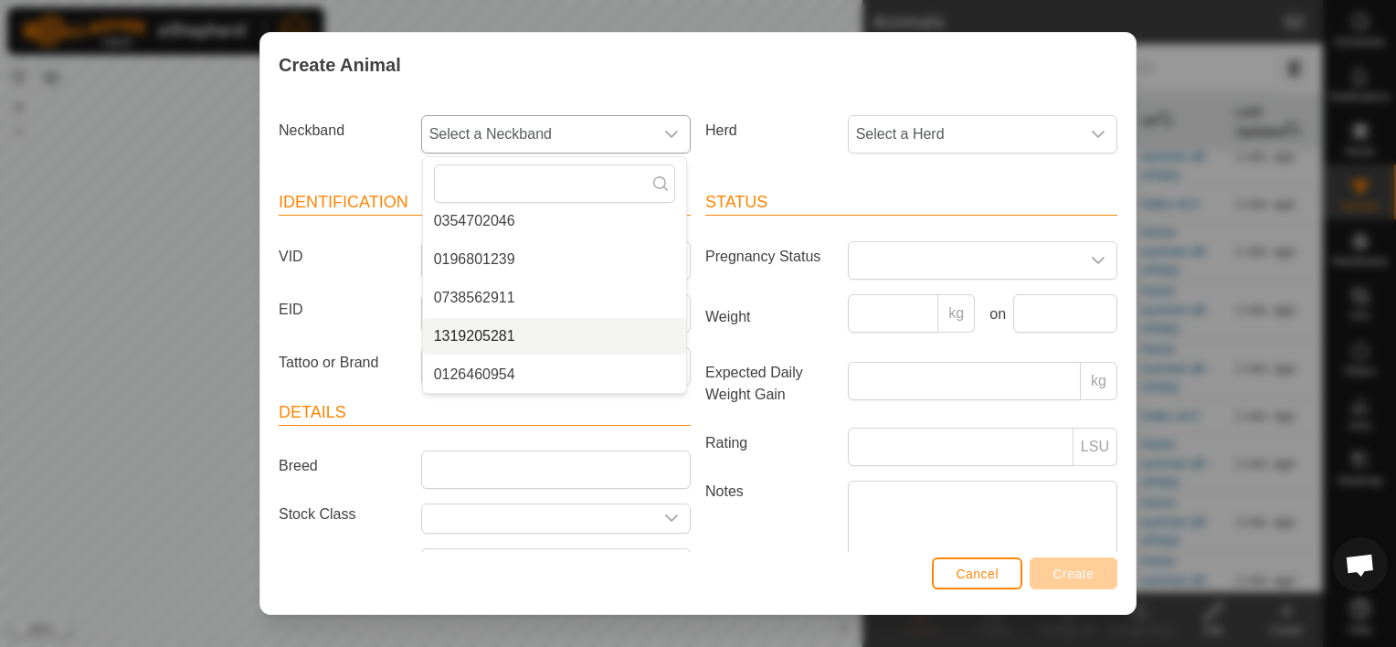  Describe the element at coordinates (484, 413) in the screenshot. I see `header: Details` at that location.